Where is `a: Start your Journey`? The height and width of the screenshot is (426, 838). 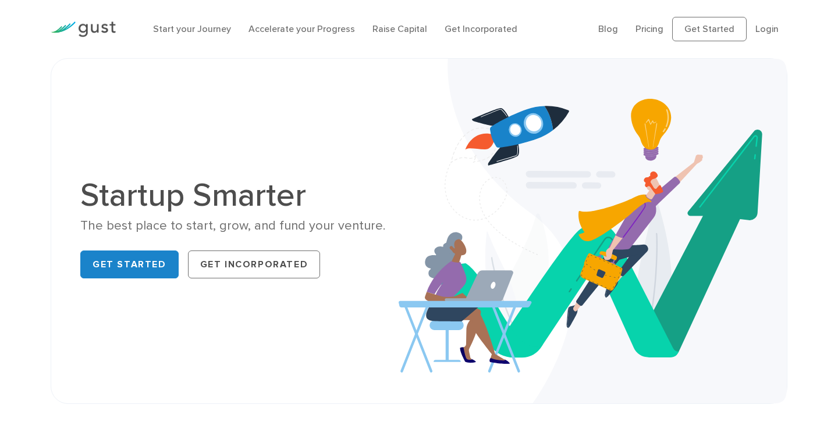
a: Start your Journey is located at coordinates (192, 29).